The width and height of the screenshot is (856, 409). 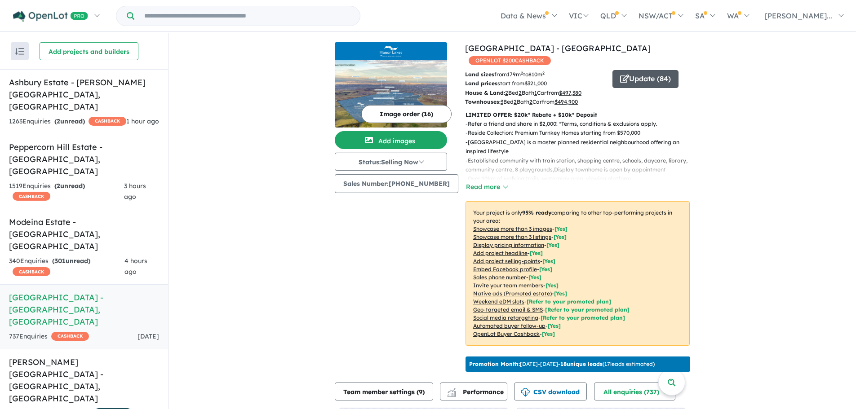 What do you see at coordinates (391, 94) in the screenshot?
I see `img: Manor Lakes Estate - Manor Lakes` at bounding box center [391, 94].